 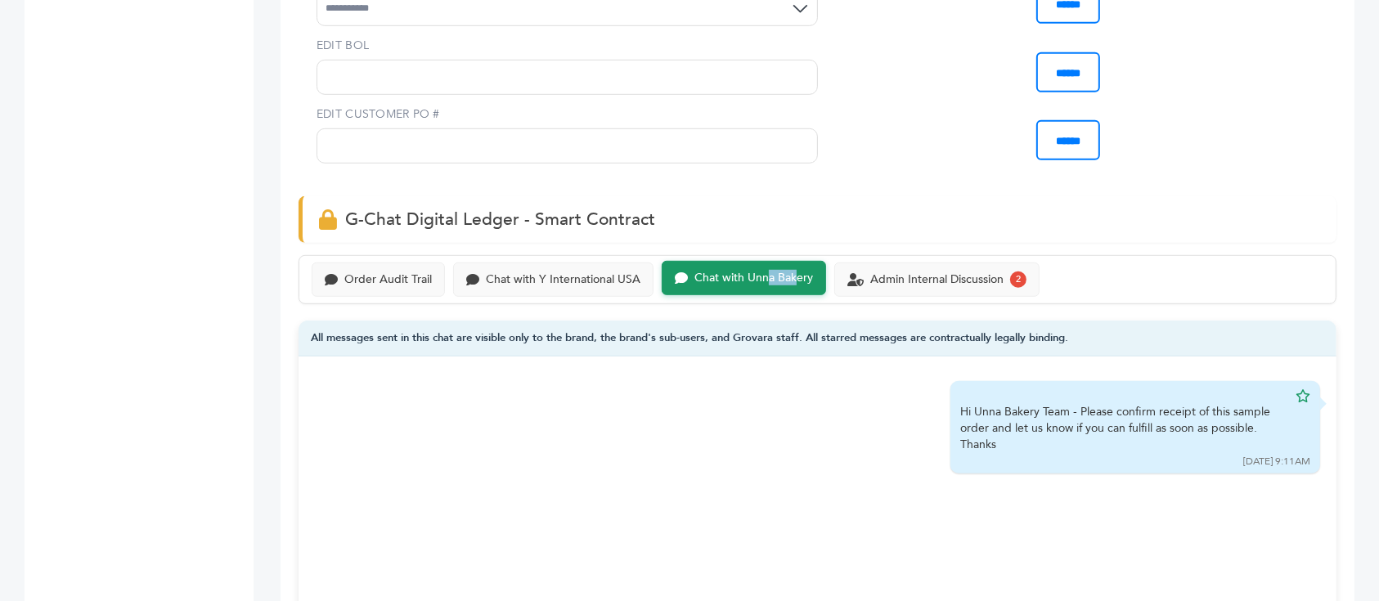 What do you see at coordinates (500, 219) in the screenshot?
I see `span: G-Chat Digital Ledger - Smart Contract` at bounding box center [500, 219].